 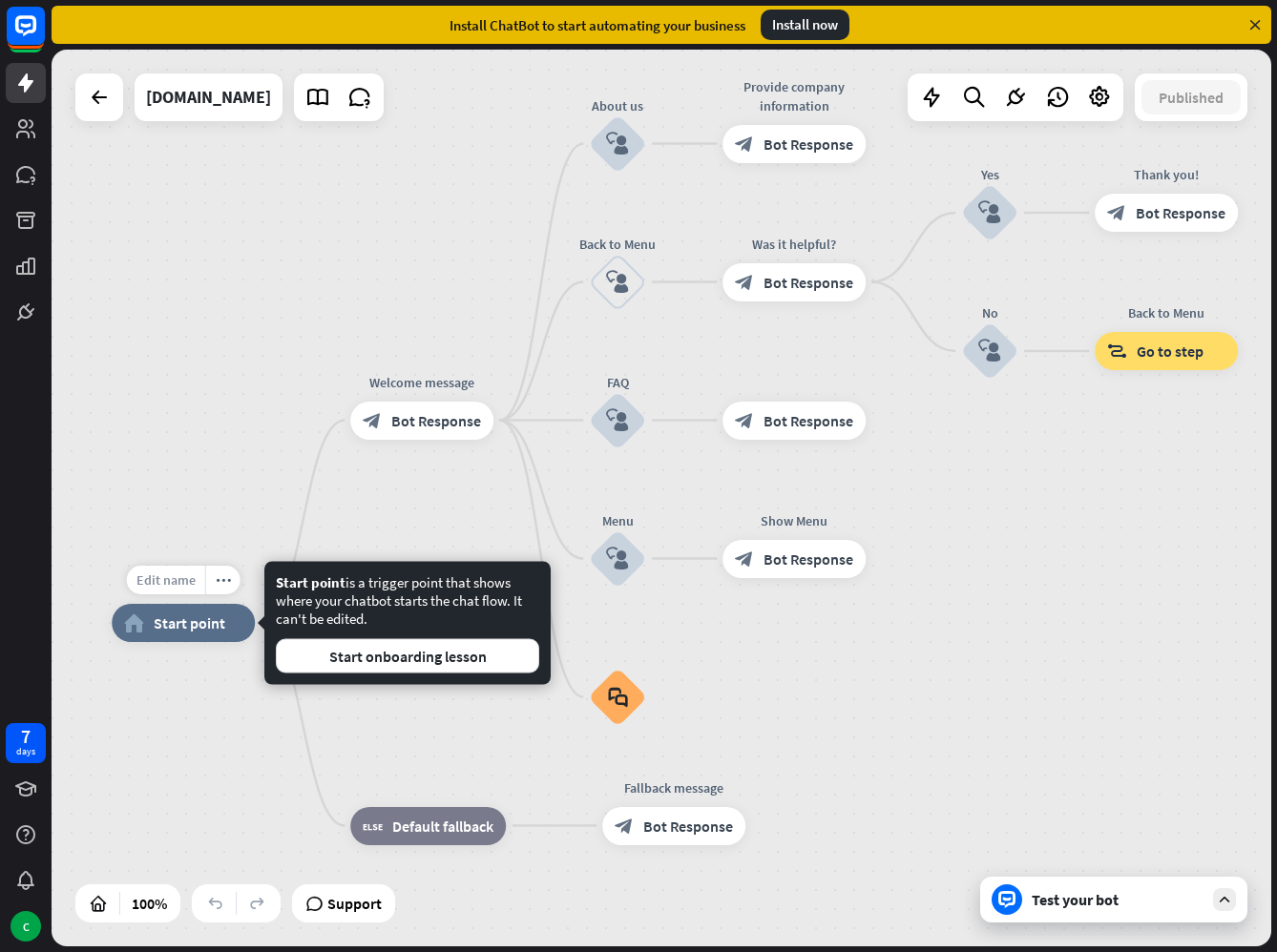 I want to click on div: 7, so click(x=26, y=737).